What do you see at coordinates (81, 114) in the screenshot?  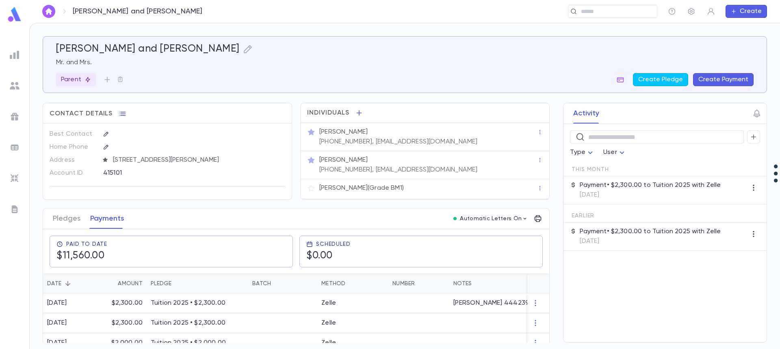 I see `span: Contact Details` at bounding box center [81, 114].